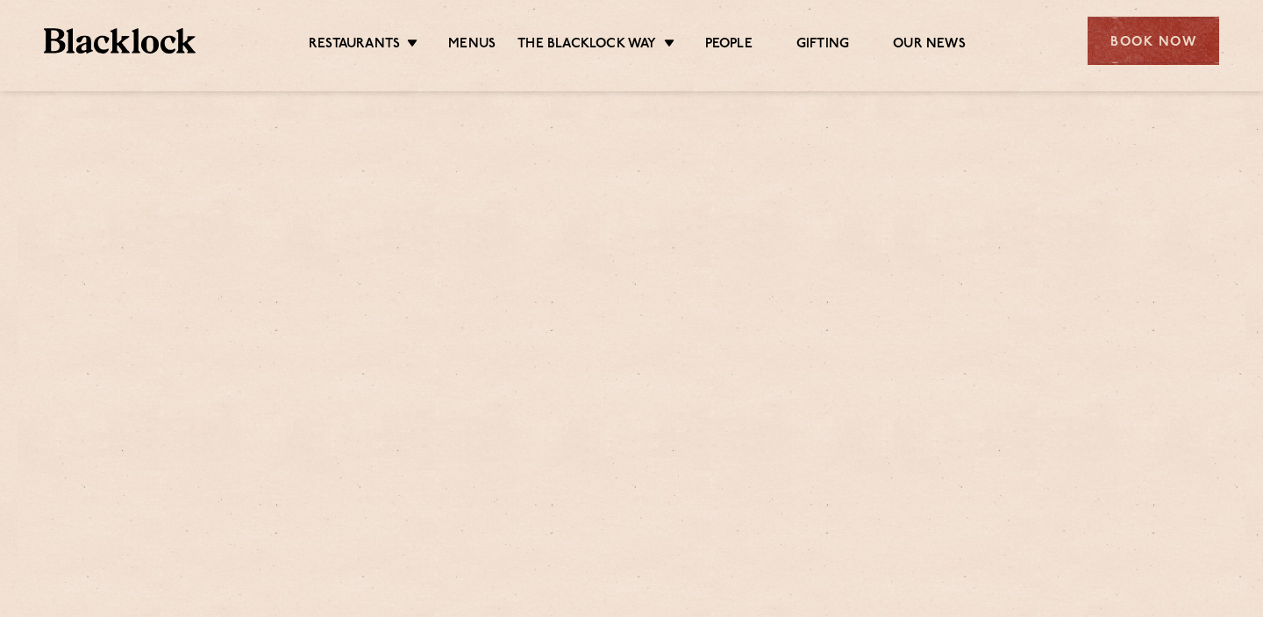  Describe the element at coordinates (587, 46) in the screenshot. I see `a: The Blacklock Way` at that location.